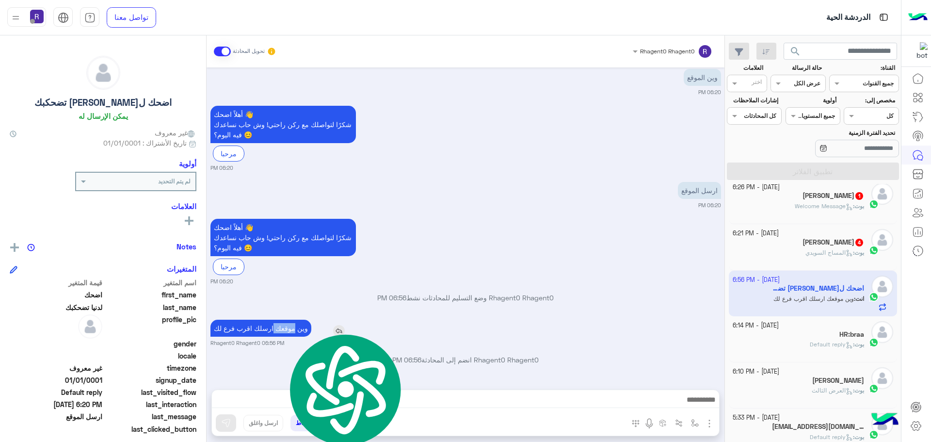  Describe the element at coordinates (663, 423) in the screenshot. I see `img: create order` at that location.